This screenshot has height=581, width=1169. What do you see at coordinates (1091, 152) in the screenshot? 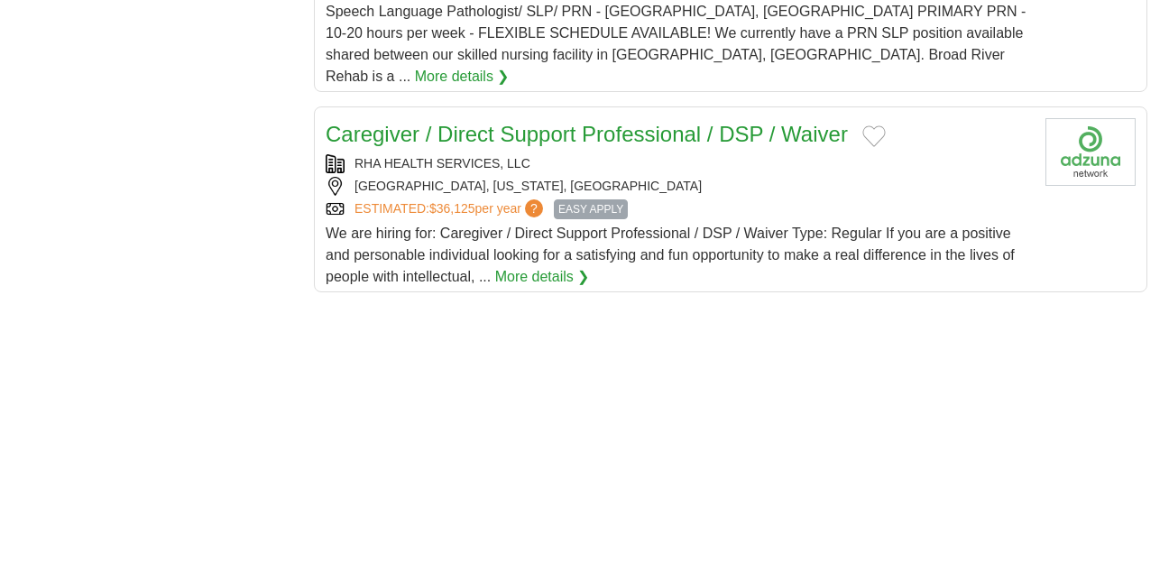
I see `img: Company logo` at bounding box center [1091, 152].